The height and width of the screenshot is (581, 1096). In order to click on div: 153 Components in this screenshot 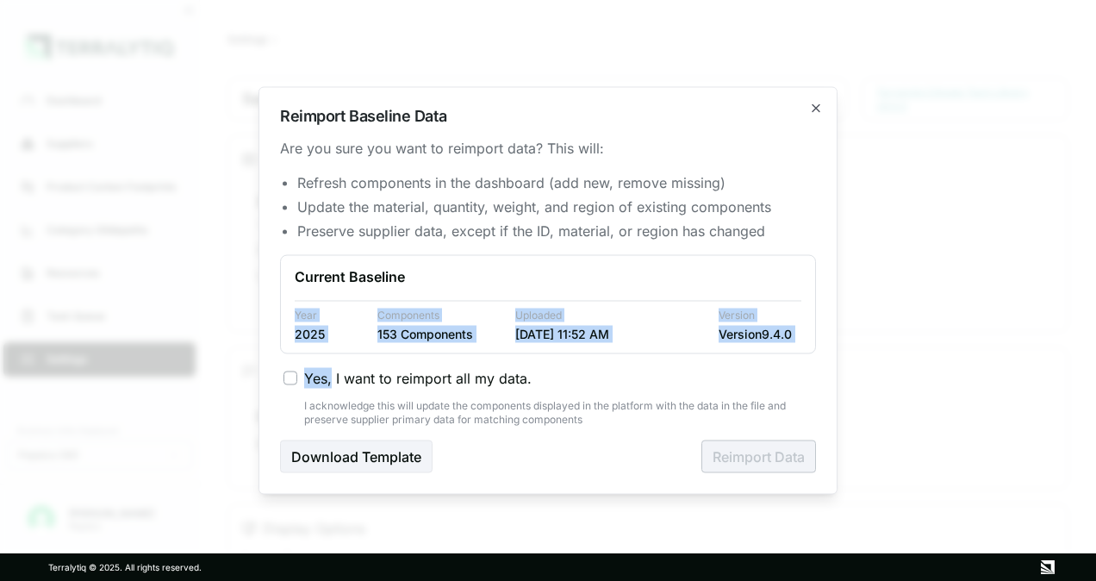, I will do `click(439, 334)`.